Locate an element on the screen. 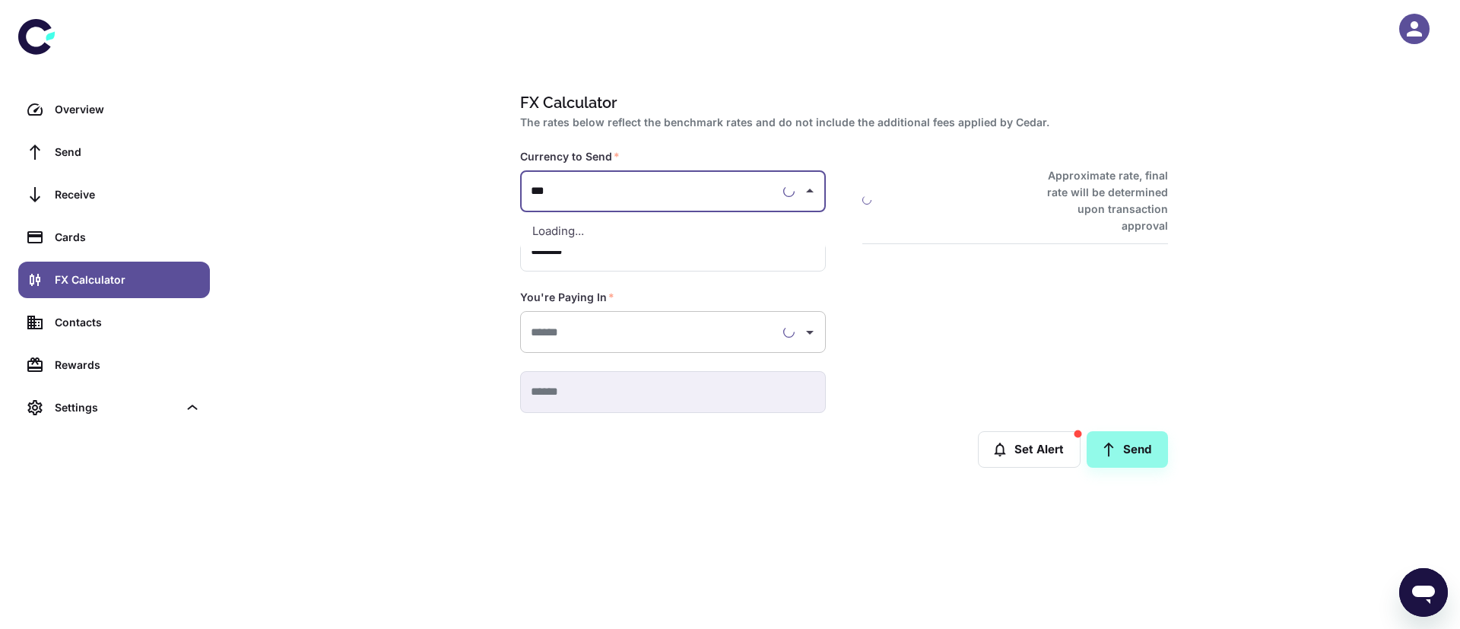  h6: Approximate rate, final rate will be determined upon transaction approval is located at coordinates (1099, 201).